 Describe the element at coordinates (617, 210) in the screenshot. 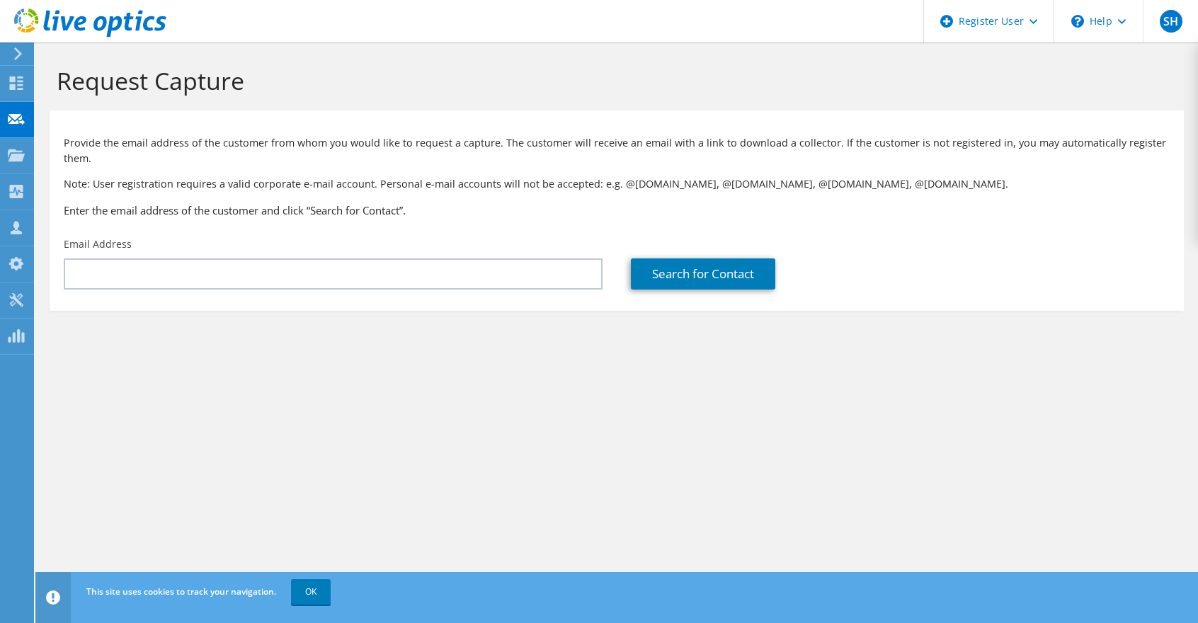

I see `h3: Enter the email address of the customer and click “Search for Contact”.` at that location.